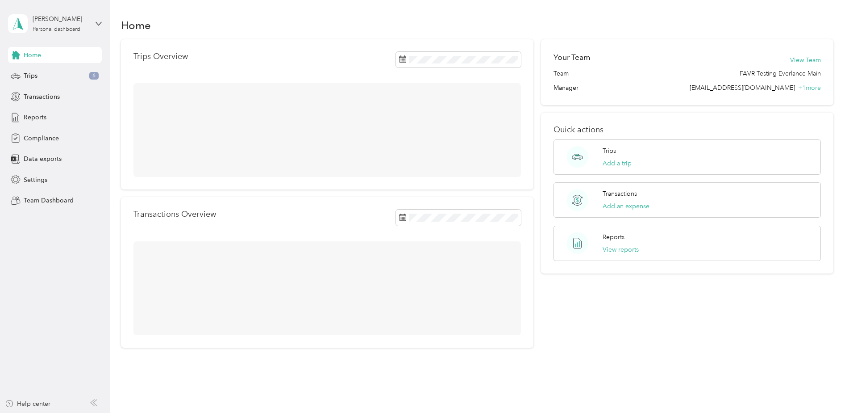 Image resolution: width=849 pixels, height=413 pixels. I want to click on button: Add an expense, so click(626, 206).